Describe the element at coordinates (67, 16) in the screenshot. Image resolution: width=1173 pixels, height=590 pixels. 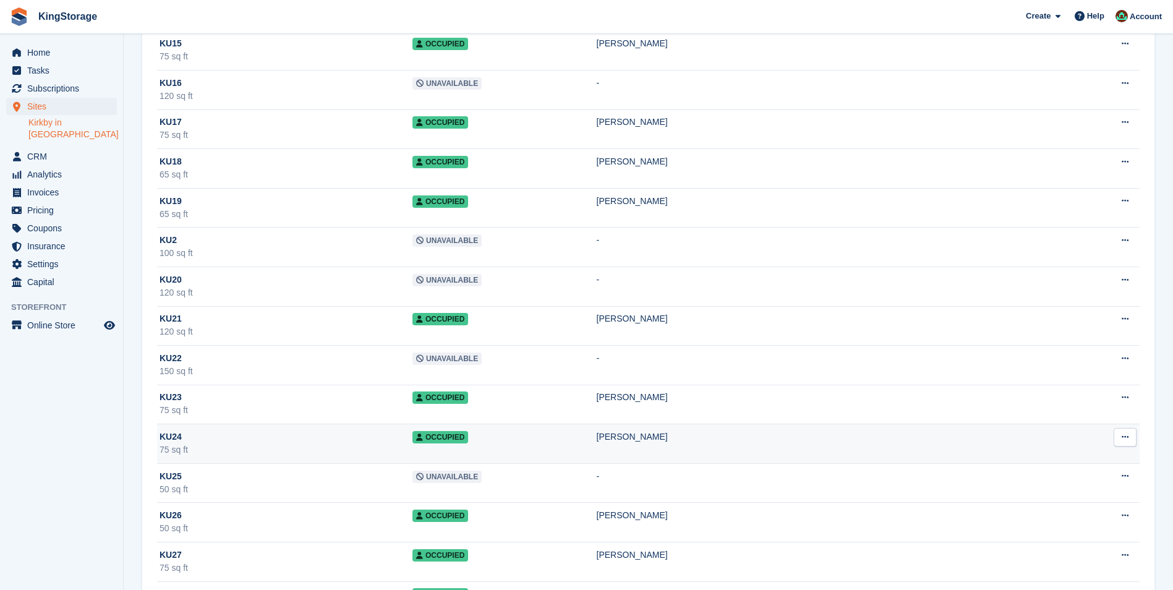
I see `a: KingStorage` at that location.